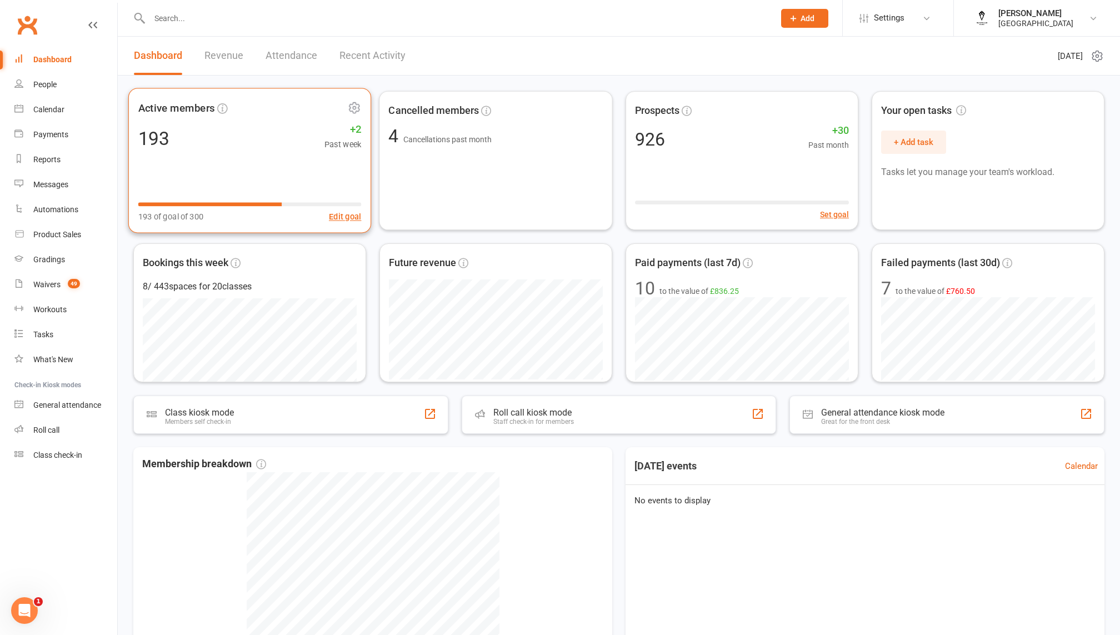  Describe the element at coordinates (883, 422) in the screenshot. I see `div: Great for the front desk` at that location.